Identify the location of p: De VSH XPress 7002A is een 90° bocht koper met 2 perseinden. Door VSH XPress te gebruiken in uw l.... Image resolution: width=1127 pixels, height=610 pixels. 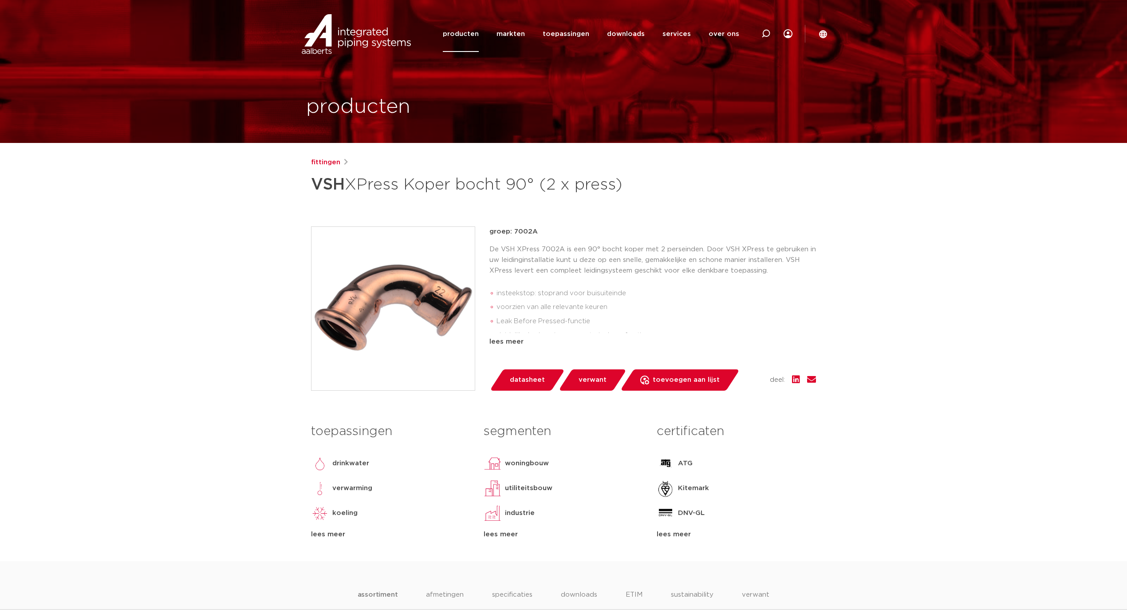
(653, 260).